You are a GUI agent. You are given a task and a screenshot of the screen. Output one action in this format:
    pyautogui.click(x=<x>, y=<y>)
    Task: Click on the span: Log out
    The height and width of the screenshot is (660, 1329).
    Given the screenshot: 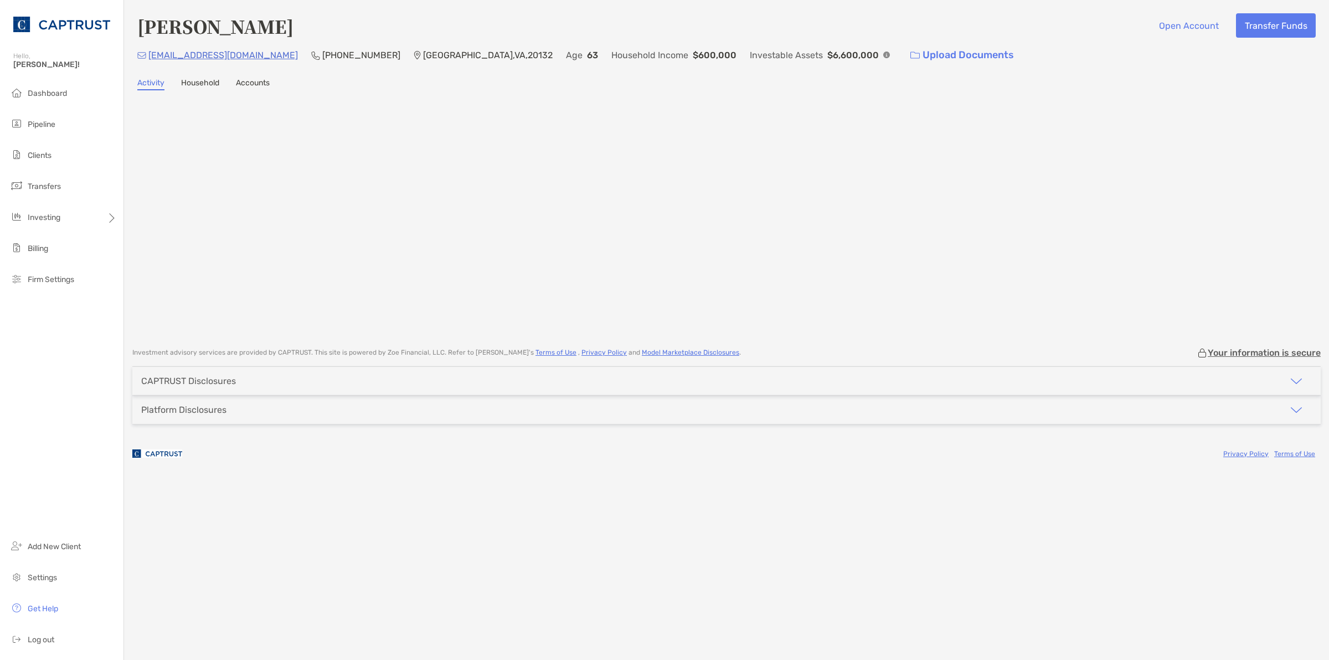 What is the action you would take?
    pyautogui.click(x=41, y=639)
    